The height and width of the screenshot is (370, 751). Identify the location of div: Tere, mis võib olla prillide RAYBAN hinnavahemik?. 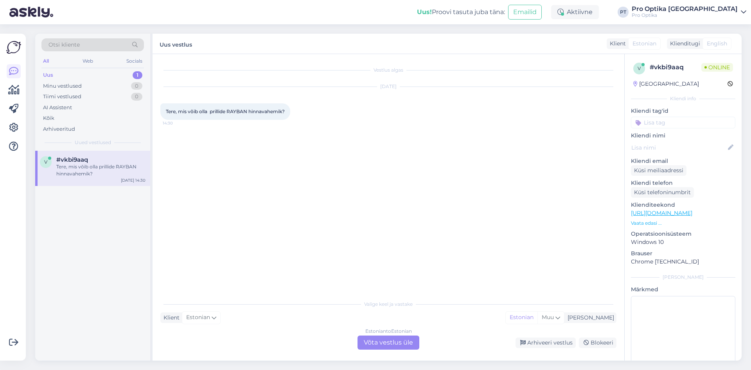
(101, 170).